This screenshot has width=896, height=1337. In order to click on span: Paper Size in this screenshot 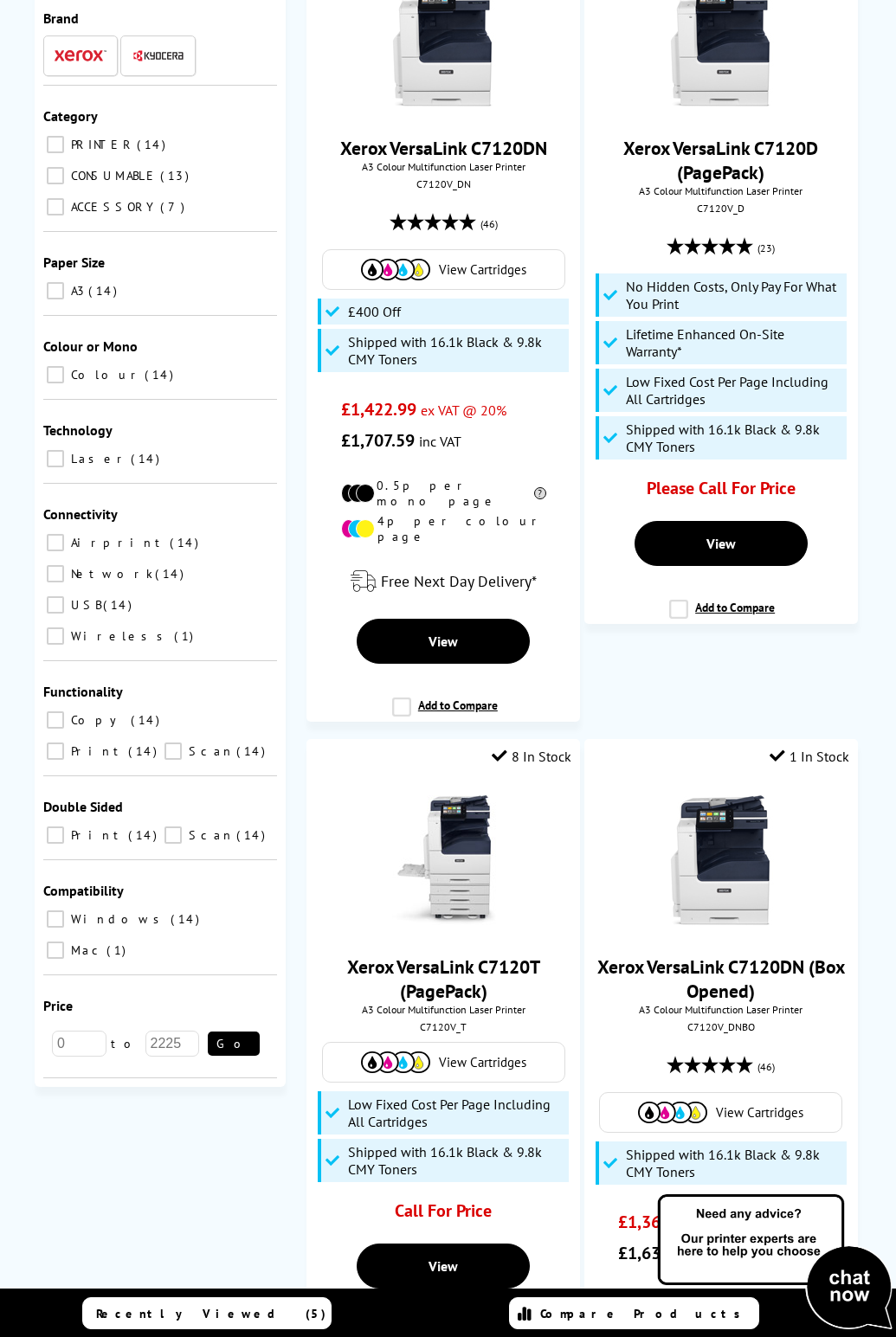, I will do `click(73, 262)`.